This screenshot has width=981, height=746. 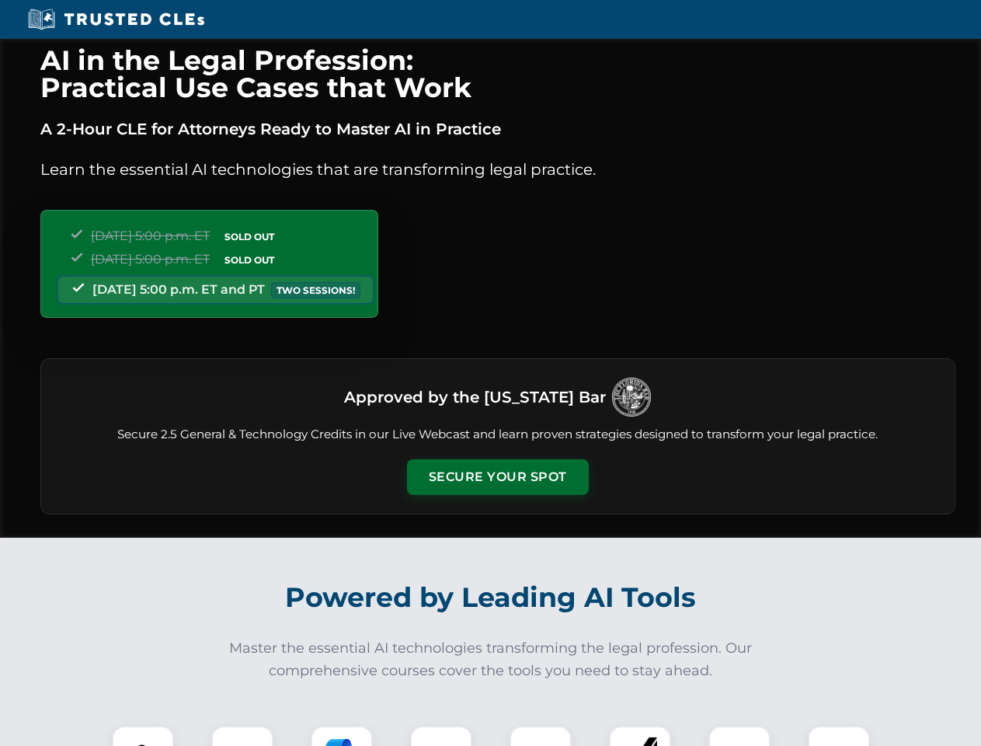 I want to click on h1: AI in the Legal Profession: Practical Use Cases that Work, so click(x=498, y=74).